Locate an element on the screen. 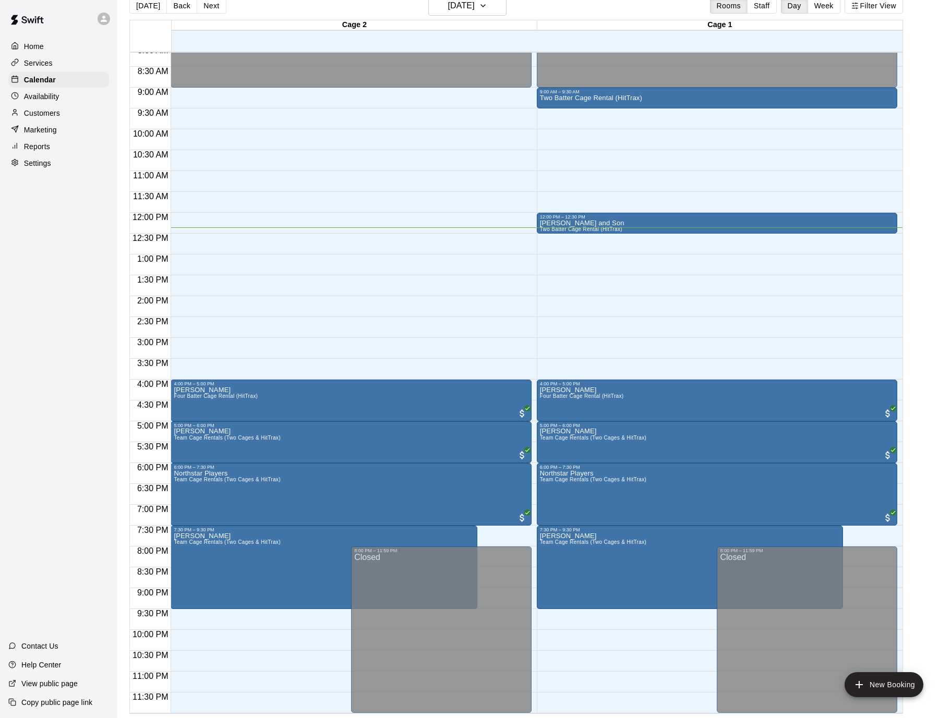 This screenshot has height=718, width=951. a: Services is located at coordinates (58, 63).